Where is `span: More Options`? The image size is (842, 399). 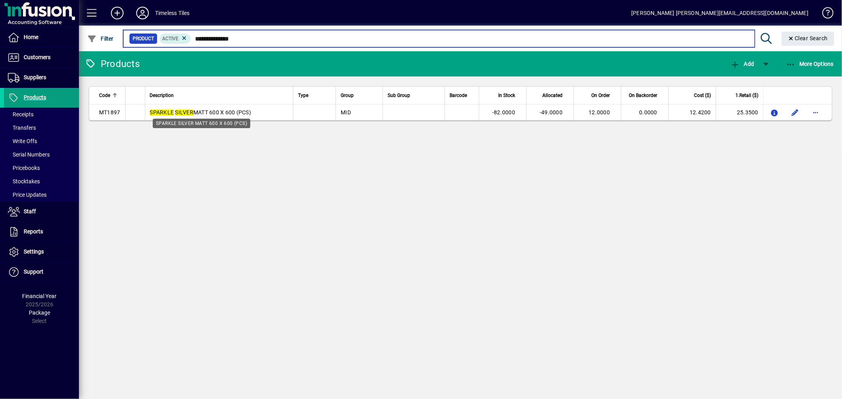 span: More Options is located at coordinates (810, 64).